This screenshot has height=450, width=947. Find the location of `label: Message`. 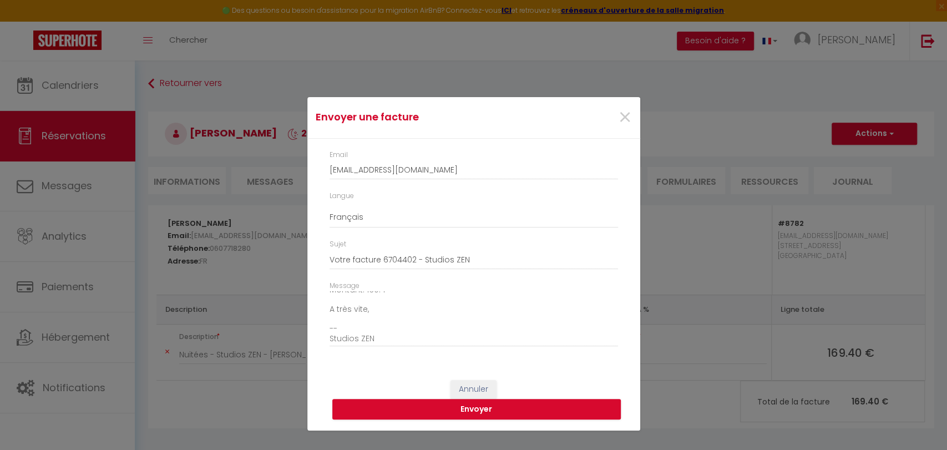

label: Message is located at coordinates (344, 286).